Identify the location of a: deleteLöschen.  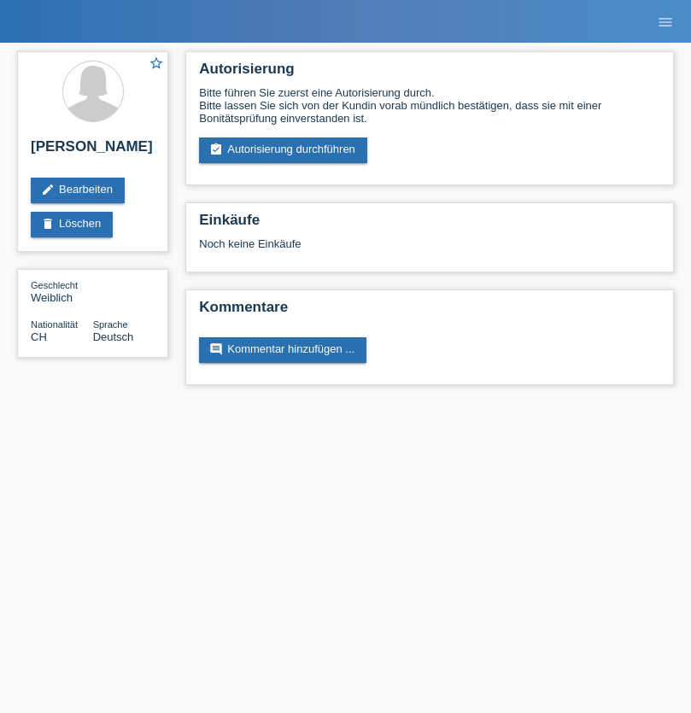
(72, 225).